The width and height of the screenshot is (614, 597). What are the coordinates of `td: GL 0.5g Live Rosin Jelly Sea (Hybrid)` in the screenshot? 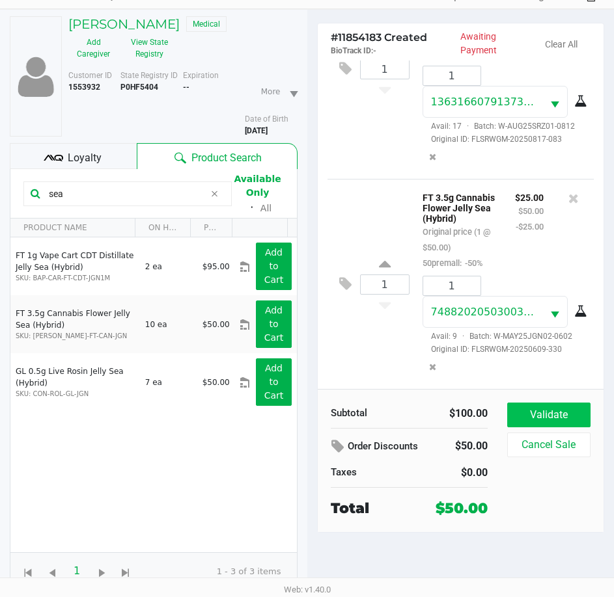 It's located at (75, 382).